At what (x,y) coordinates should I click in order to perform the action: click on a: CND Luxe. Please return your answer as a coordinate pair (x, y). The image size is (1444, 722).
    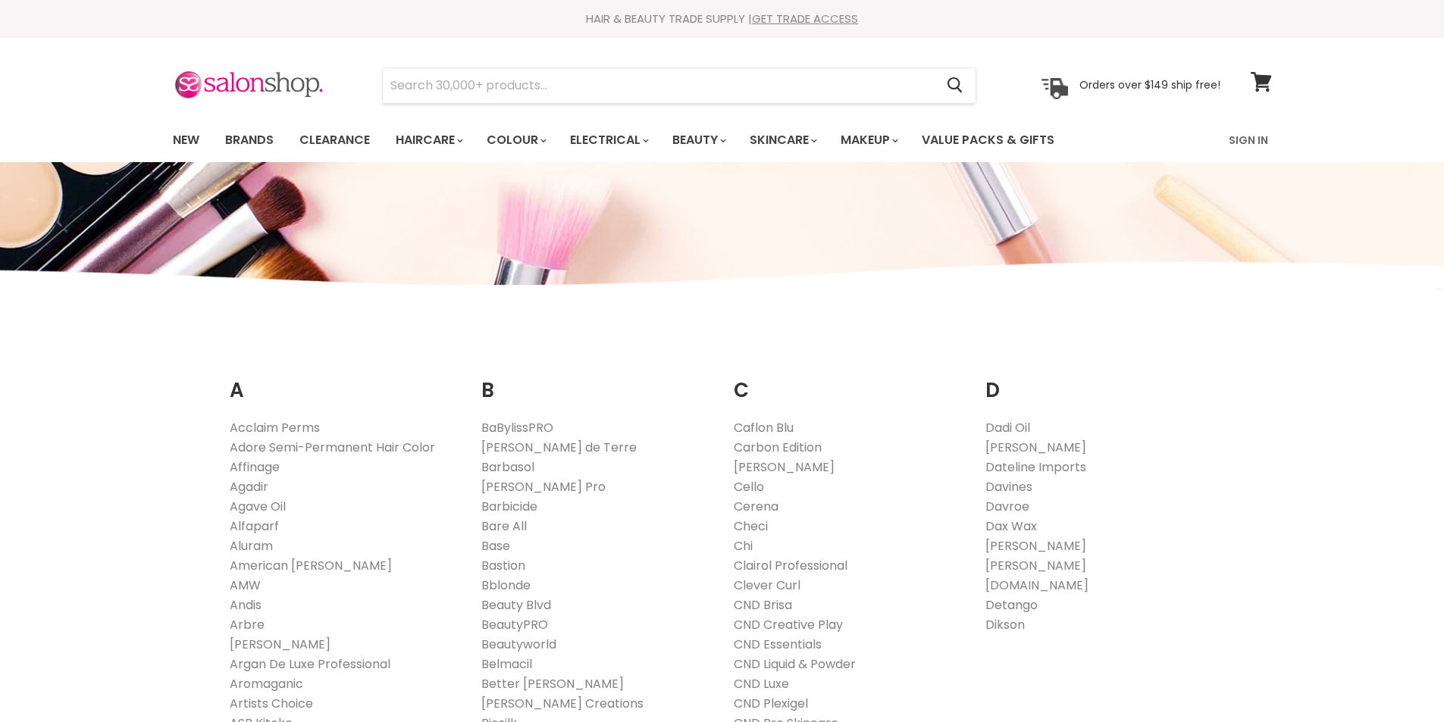
    Looking at the image, I should click on (761, 684).